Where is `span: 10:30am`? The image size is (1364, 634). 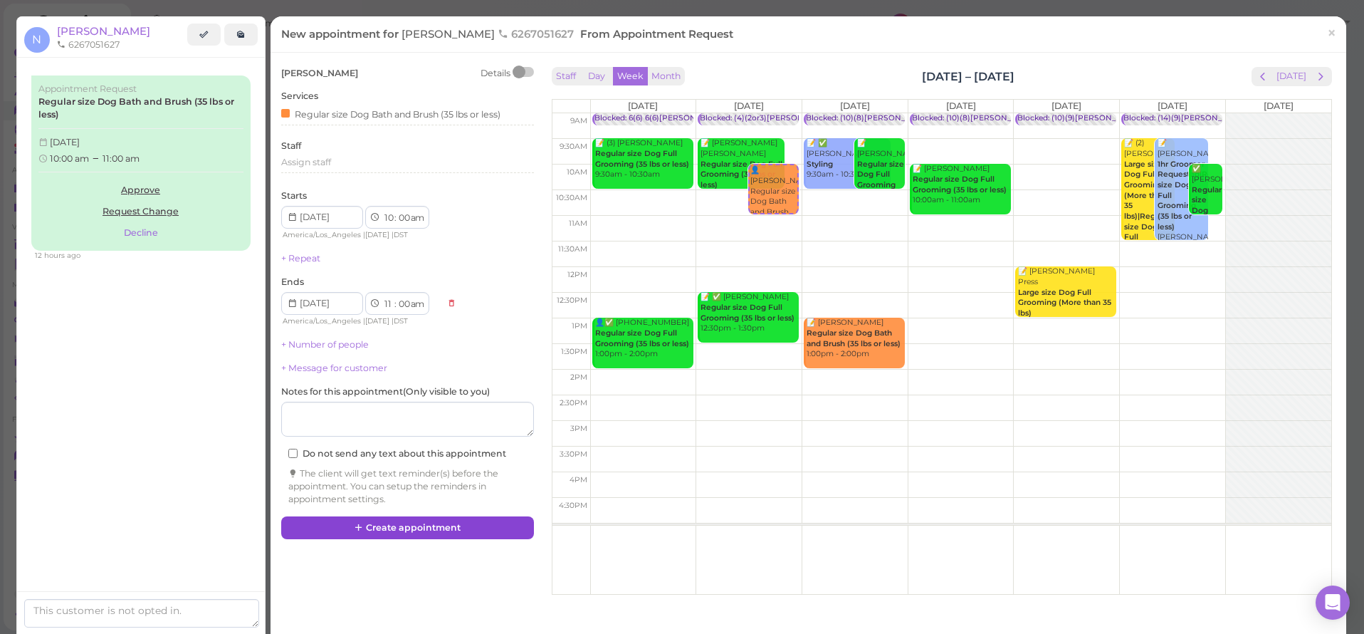
span: 10:30am is located at coordinates (572, 197).